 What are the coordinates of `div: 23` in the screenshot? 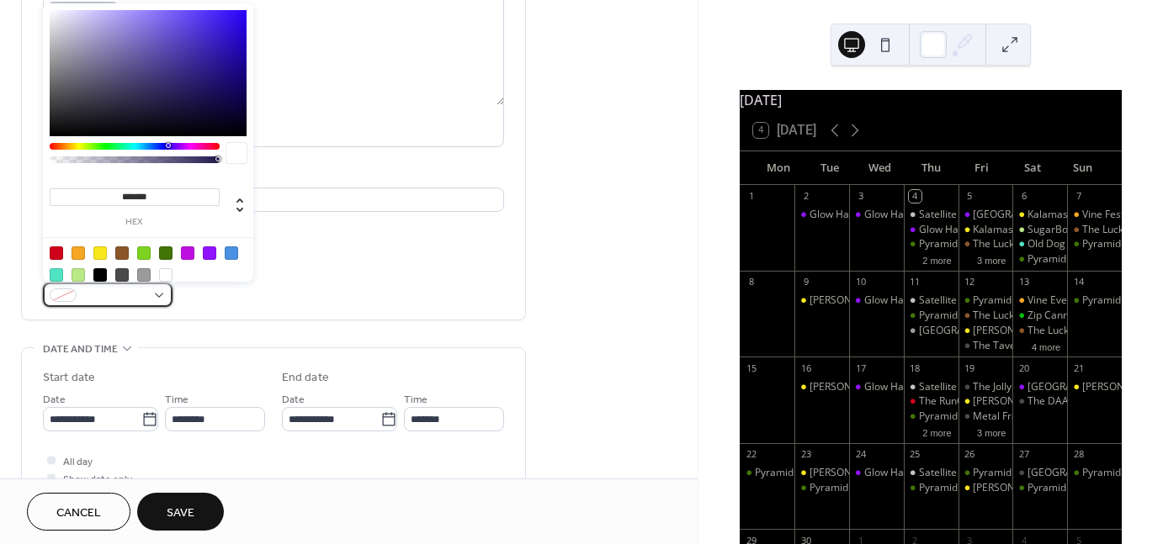 It's located at (805, 454).